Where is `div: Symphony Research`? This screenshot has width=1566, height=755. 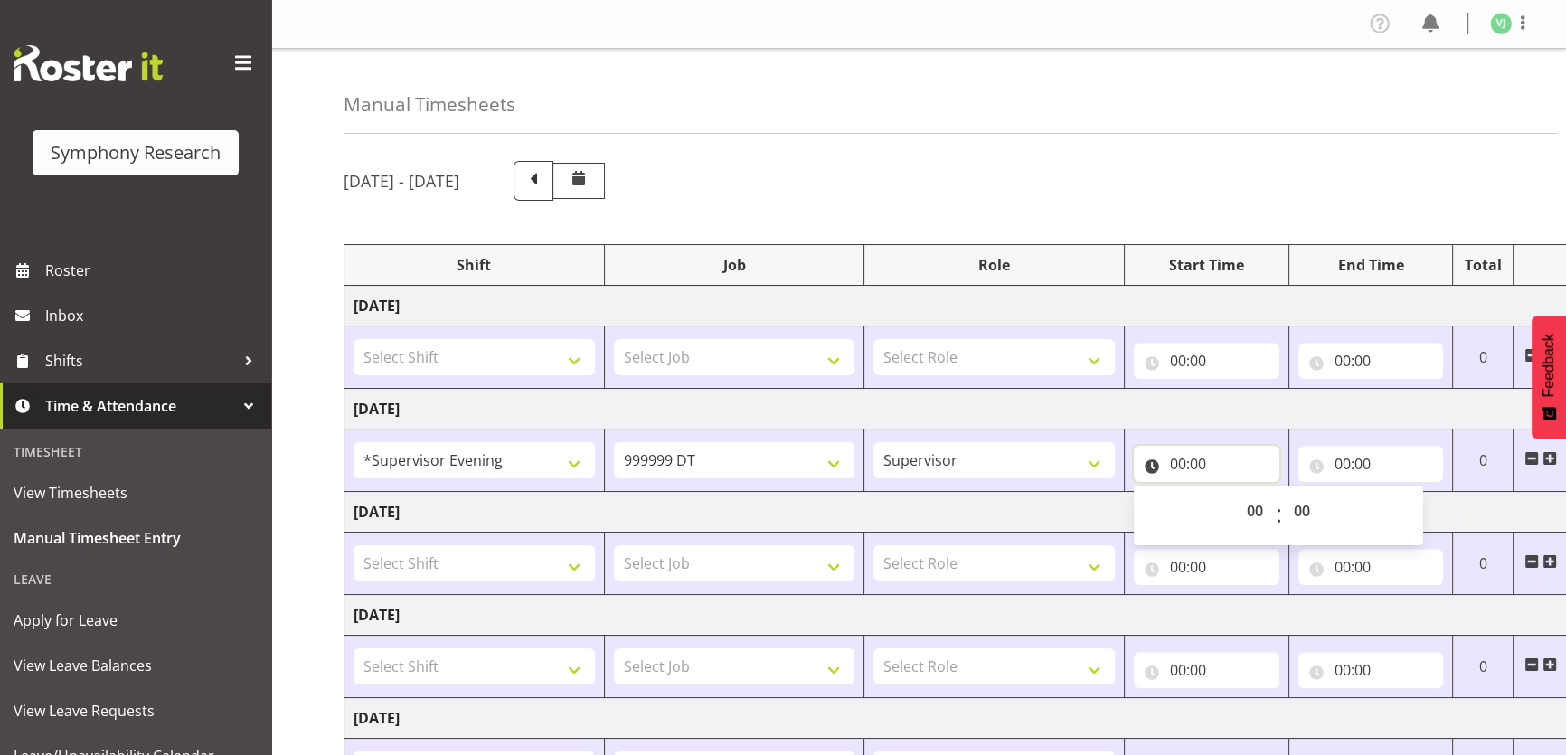
div: Symphony Research is located at coordinates (136, 153).